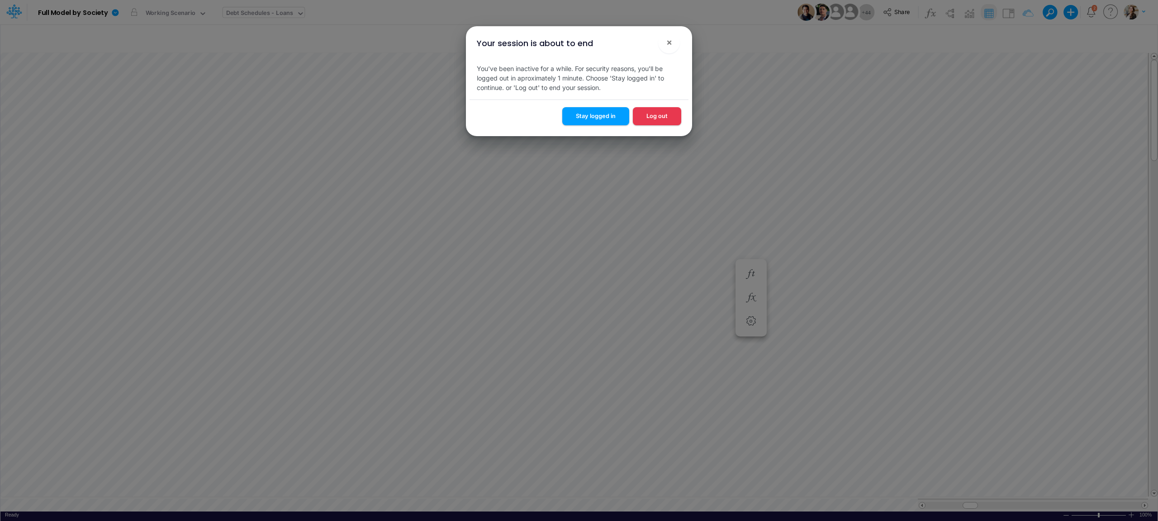 The width and height of the screenshot is (1158, 521). What do you see at coordinates (579, 78) in the screenshot?
I see `div: You've been inactive for a while. For security reasons, you'll be logged out in aproximately 1 mi...` at bounding box center [579, 78].